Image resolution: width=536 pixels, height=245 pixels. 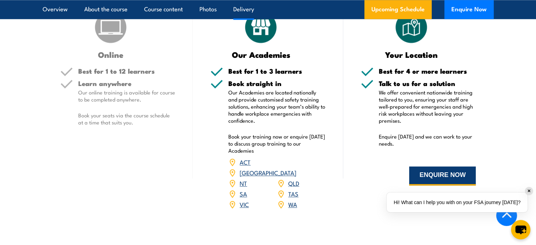 What do you see at coordinates (127, 119) in the screenshot?
I see `p: Book your seats via the course schedule at a time that suits you.` at bounding box center [127, 119].